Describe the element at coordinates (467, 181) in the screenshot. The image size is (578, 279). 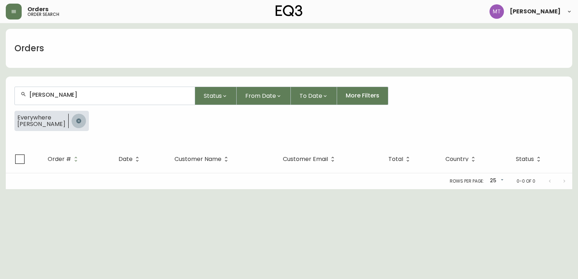
I see `p: Rows per page:` at that location.